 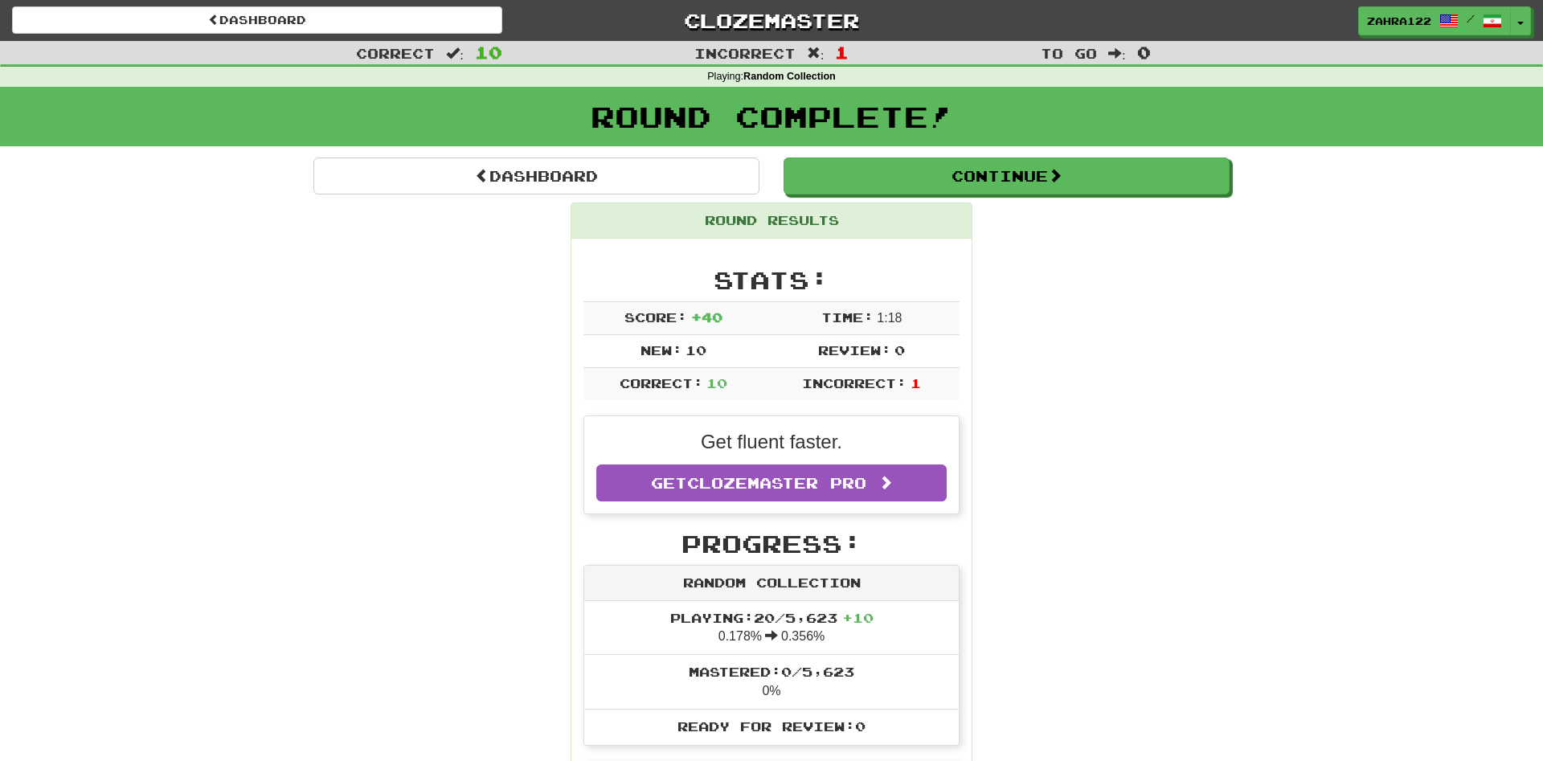 I want to click on strong: Random Collection, so click(x=789, y=76).